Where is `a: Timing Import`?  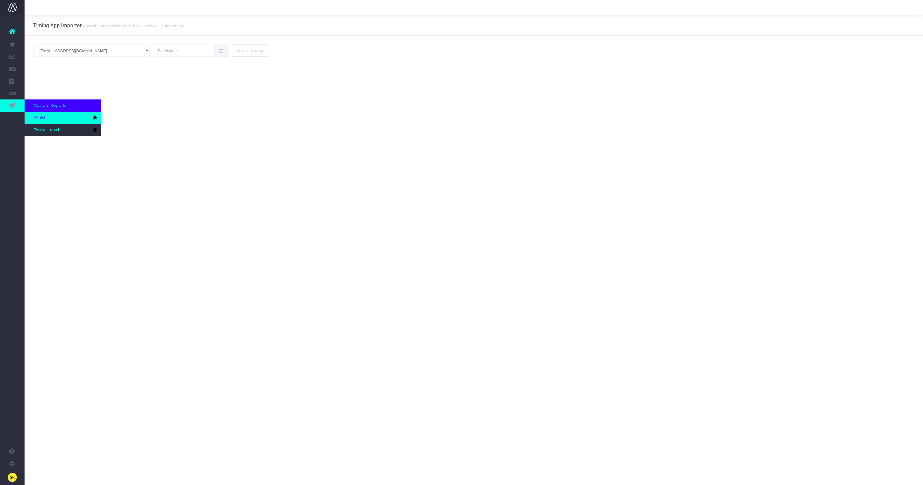 a: Timing Import is located at coordinates (63, 130).